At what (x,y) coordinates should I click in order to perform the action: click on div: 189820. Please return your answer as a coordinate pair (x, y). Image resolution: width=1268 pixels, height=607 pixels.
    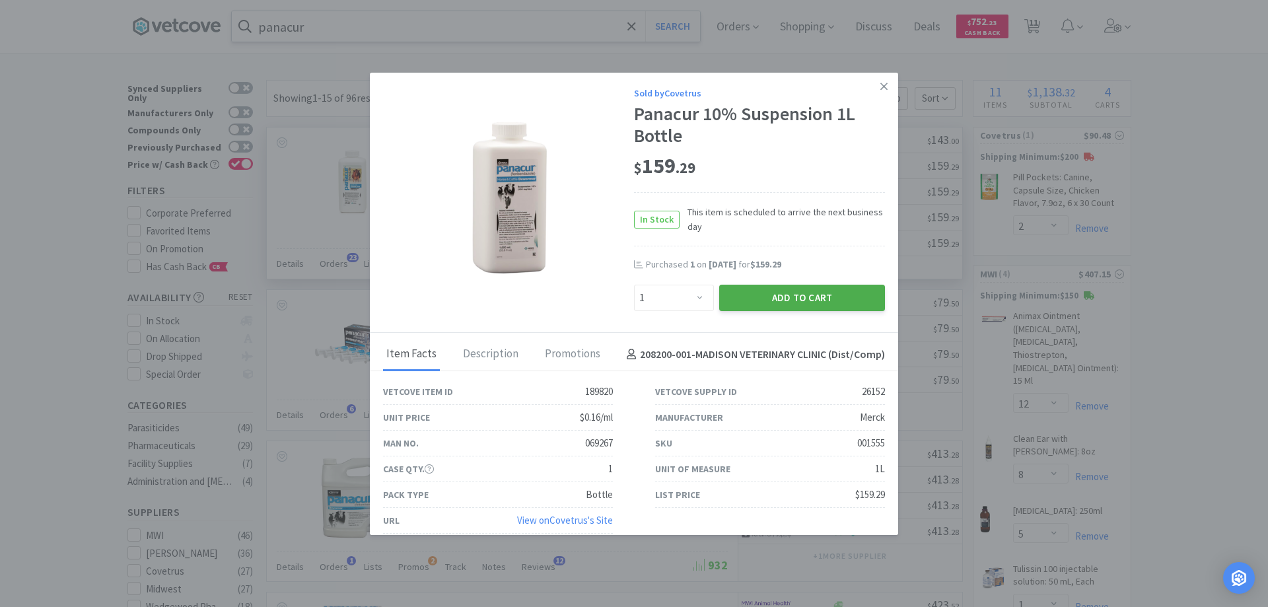
    Looking at the image, I should click on (599, 392).